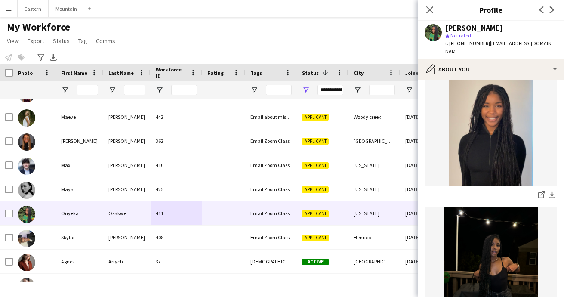 This screenshot has width=564, height=297. Describe the element at coordinates (27, 238) in the screenshot. I see `img: Skylar Saunders` at that location.